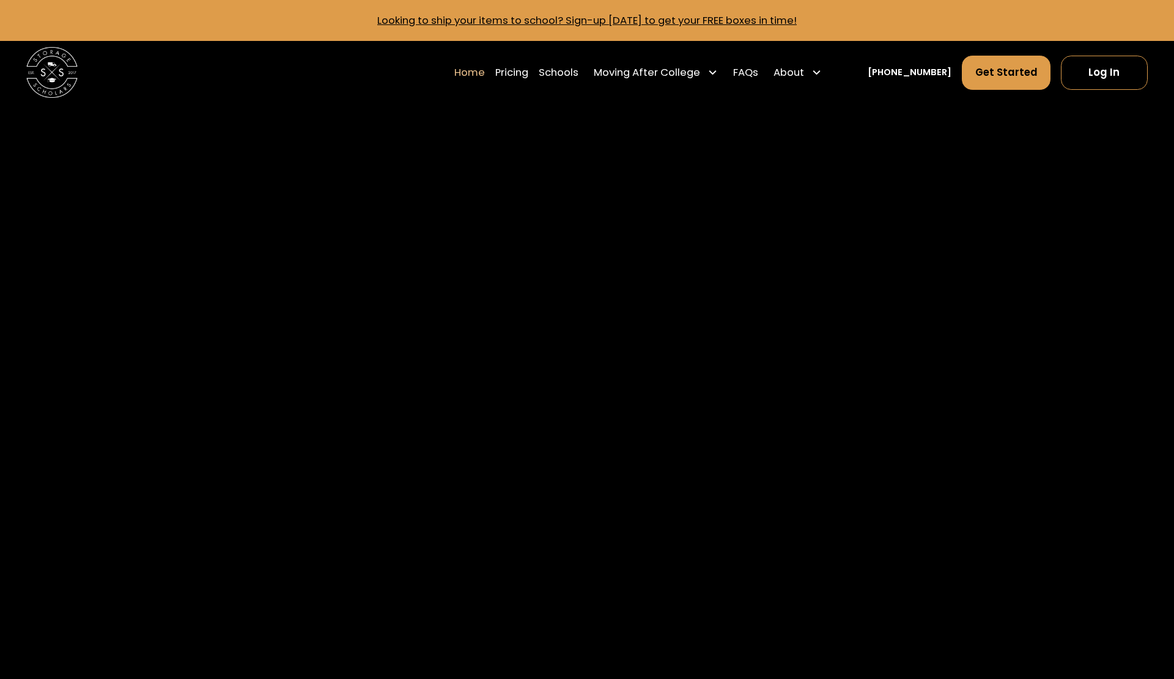 The width and height of the screenshot is (1174, 679). Describe the element at coordinates (558, 73) in the screenshot. I see `a: Schools` at that location.